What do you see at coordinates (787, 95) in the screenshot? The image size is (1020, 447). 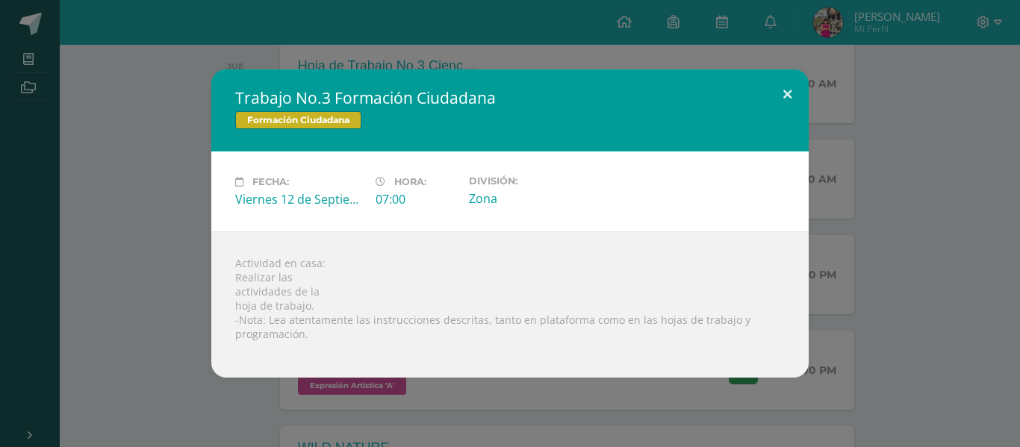 I see `button: Close (Esc)` at bounding box center [787, 95].